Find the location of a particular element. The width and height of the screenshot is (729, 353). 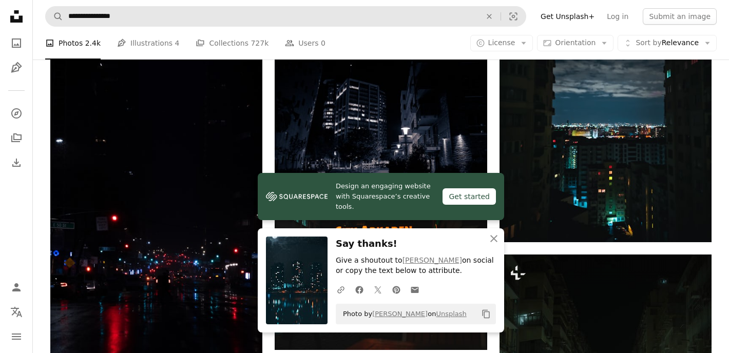

span: 727k is located at coordinates (259, 43).